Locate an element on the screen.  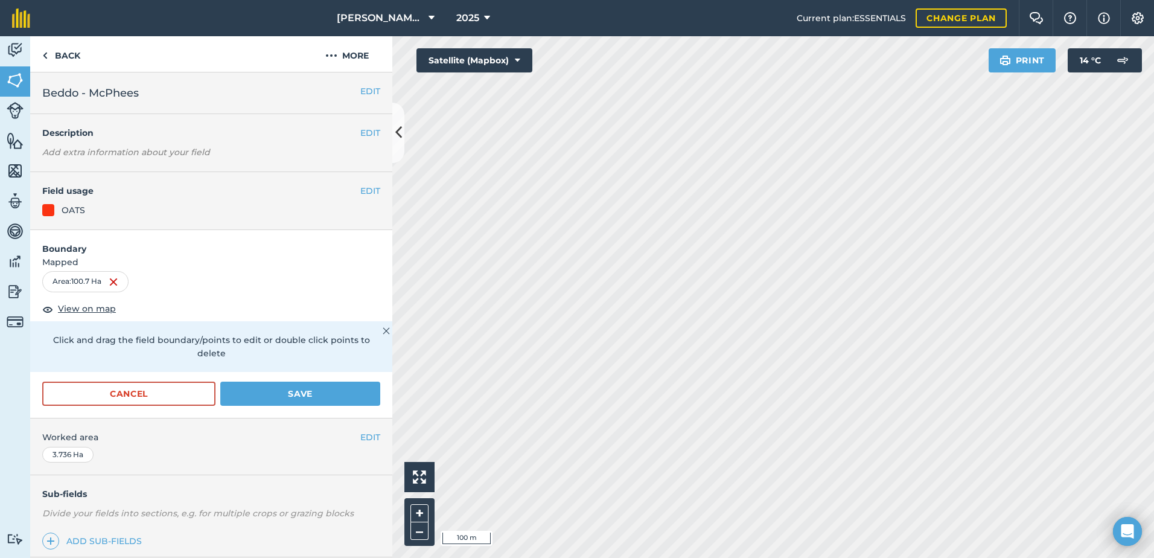
img: svg+xml;base64,PHN2ZyB4bWxucz0iaHR0cDovL3d3dy53My5vcmcvMjAwMC9zdmciIHdpZHRoPSIyMCIgaGVpZ2h0PSIyNC... is located at coordinates (331, 56).